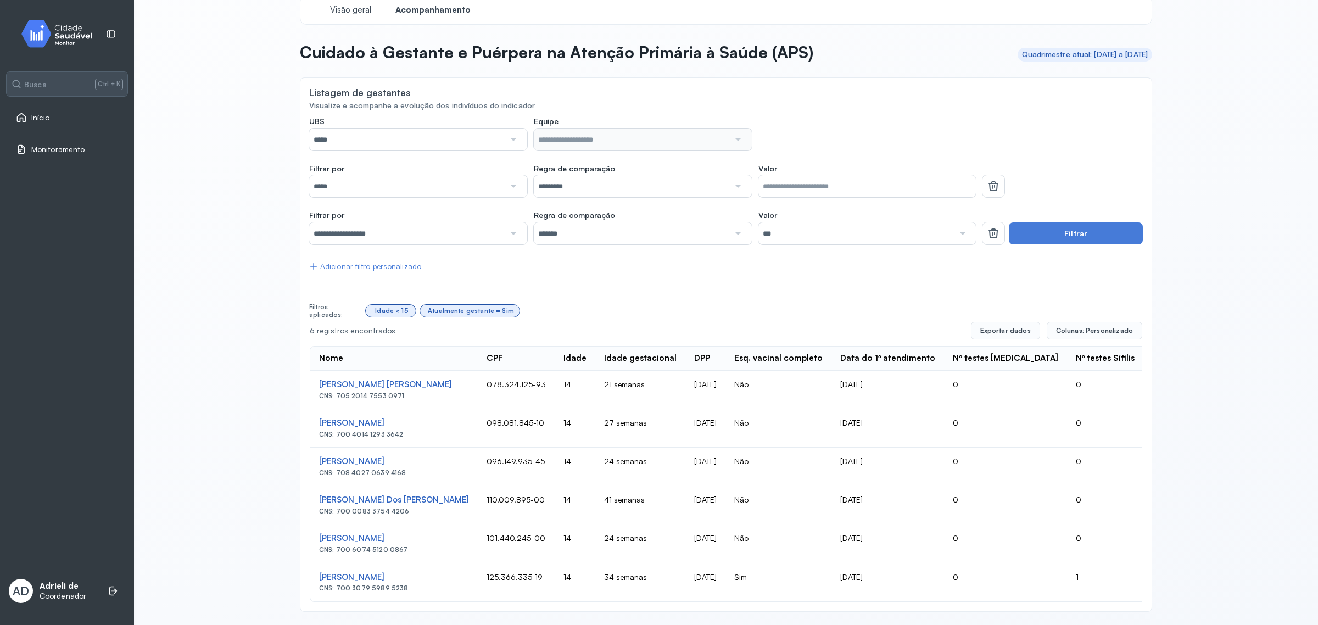 Image resolution: width=1318 pixels, height=625 pixels. What do you see at coordinates (67, 118) in the screenshot?
I see `a: Início` at bounding box center [67, 118].